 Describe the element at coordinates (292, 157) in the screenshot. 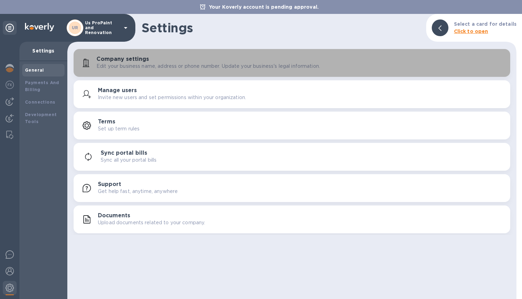

I see `button: Sync portal billsSync all your portal bills` at that location.